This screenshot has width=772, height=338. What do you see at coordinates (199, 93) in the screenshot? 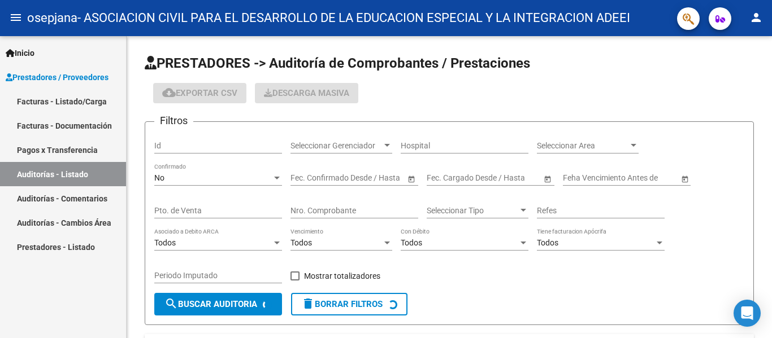
I see `button: Exportar CSV` at bounding box center [199, 93].